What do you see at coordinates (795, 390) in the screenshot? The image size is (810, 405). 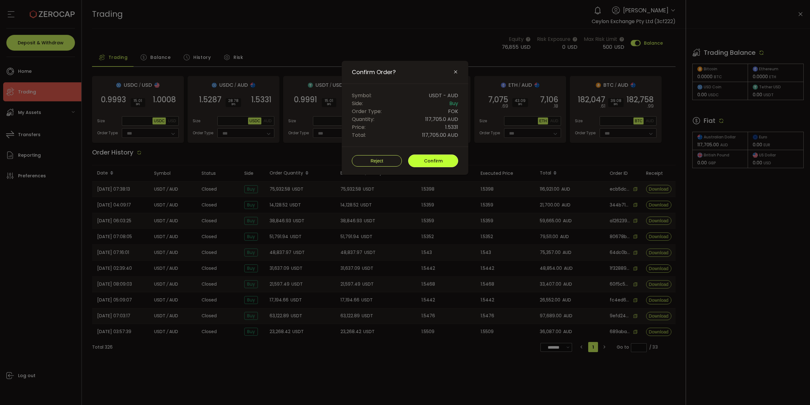 I see `div: Chat Widget` at bounding box center [795, 390].